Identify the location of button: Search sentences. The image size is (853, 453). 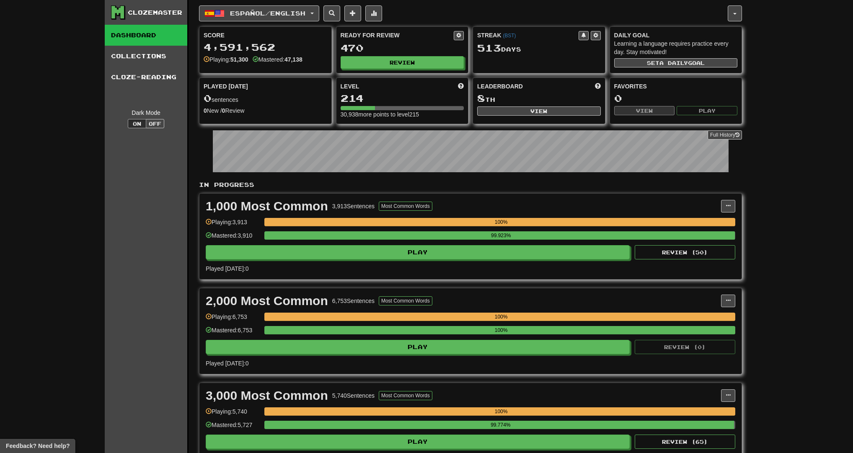
(332, 13).